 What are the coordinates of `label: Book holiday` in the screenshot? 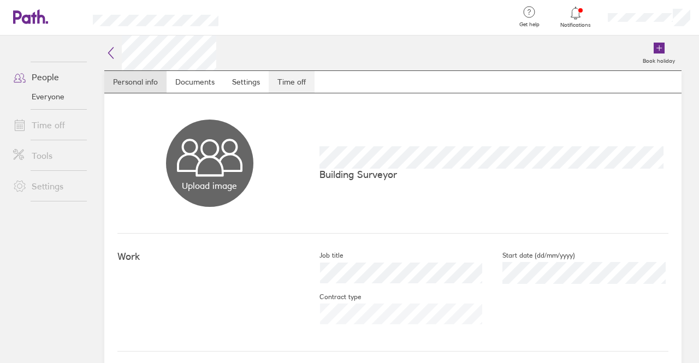 It's located at (659, 60).